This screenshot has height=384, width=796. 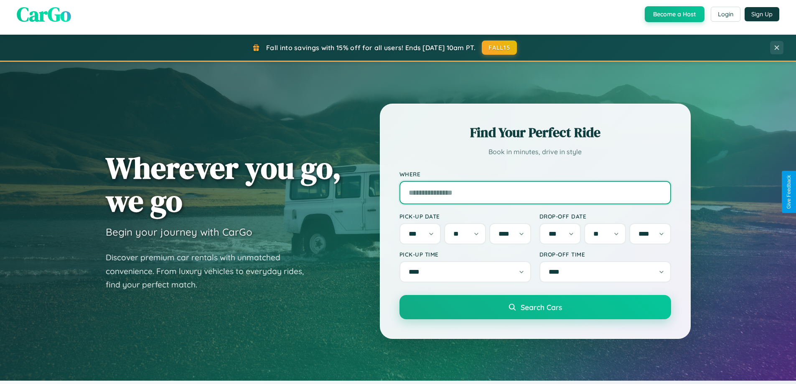 I want to click on p: Discover premium car rentals with unmatched convenience. From luxury vehicles to everyday rides, ..., so click(x=210, y=271).